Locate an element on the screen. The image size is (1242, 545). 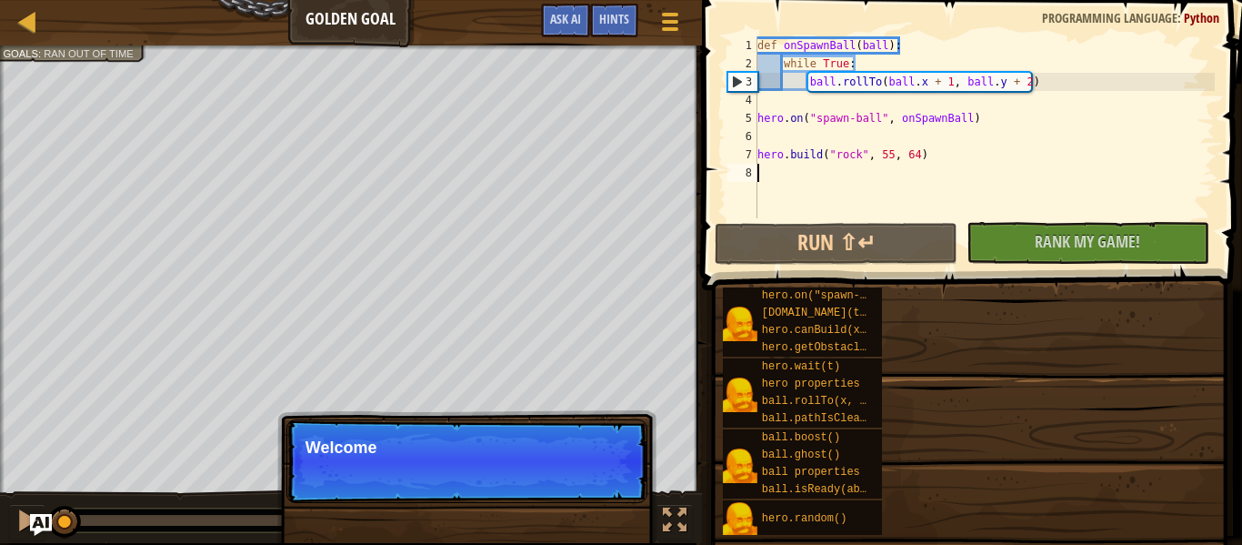
span: Rank My Game! is located at coordinates (1087, 241).